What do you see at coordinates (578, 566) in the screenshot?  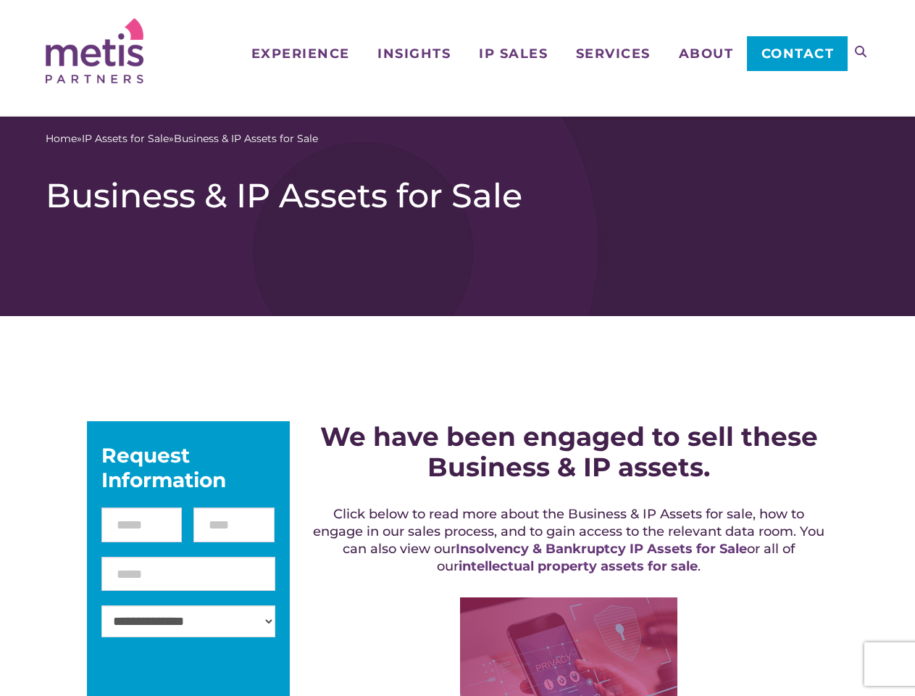 I see `a: intellectual property assets for sale` at bounding box center [578, 566].